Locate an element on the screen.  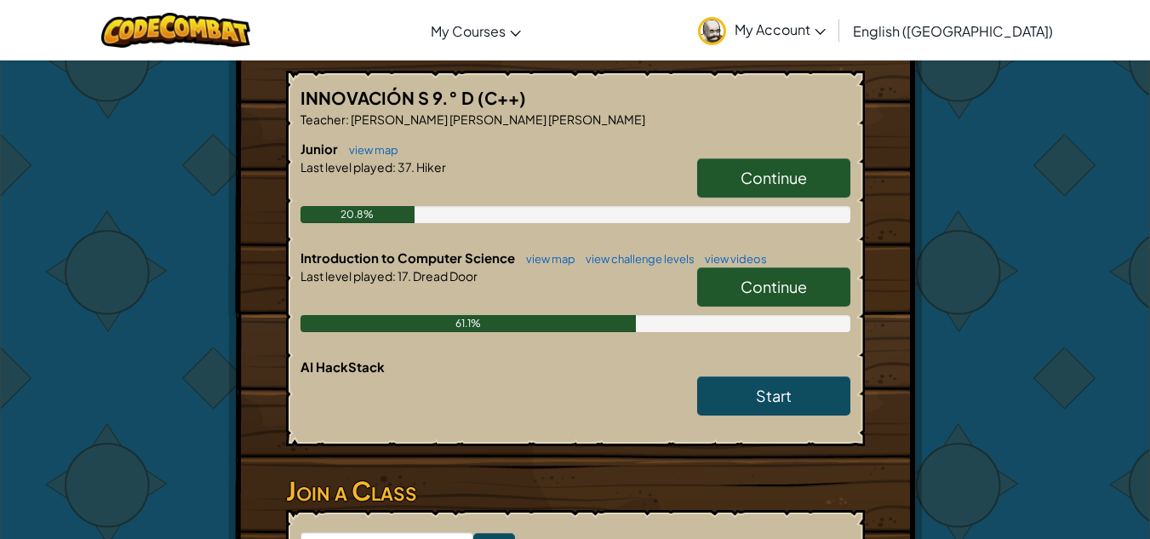
a: view challenge levels is located at coordinates (636, 259).